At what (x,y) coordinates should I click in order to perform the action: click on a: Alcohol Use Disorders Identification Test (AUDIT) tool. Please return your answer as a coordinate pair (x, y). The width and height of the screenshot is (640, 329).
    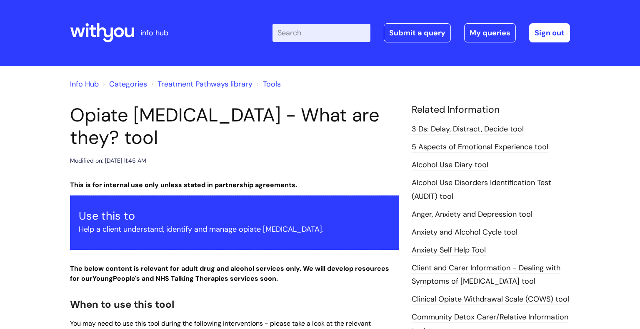
    Looking at the image, I should click on (481, 190).